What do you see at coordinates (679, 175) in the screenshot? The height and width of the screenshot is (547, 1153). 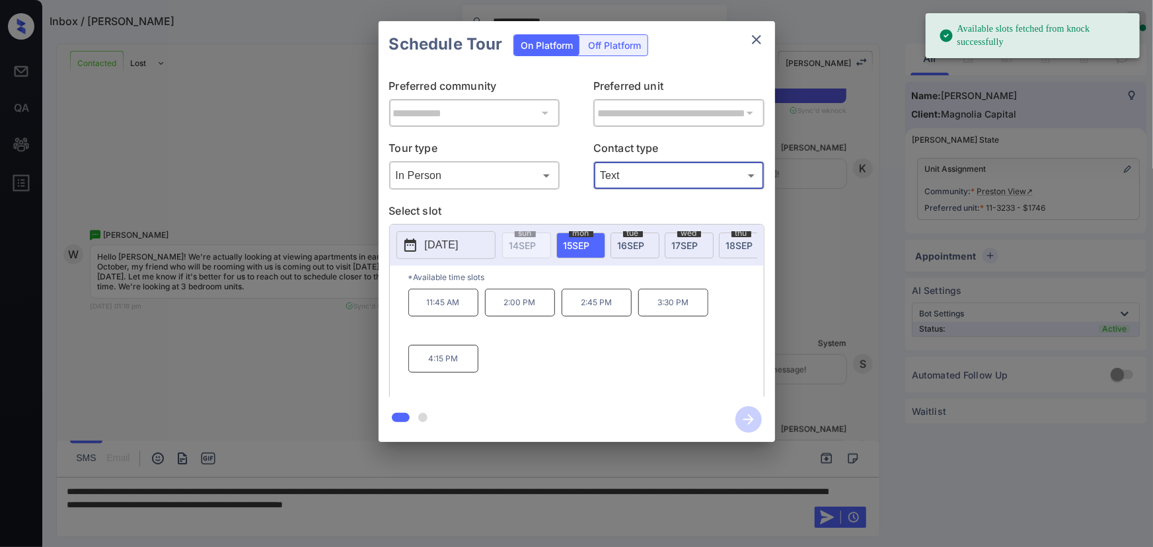 I see `div: Text` at bounding box center [679, 175].